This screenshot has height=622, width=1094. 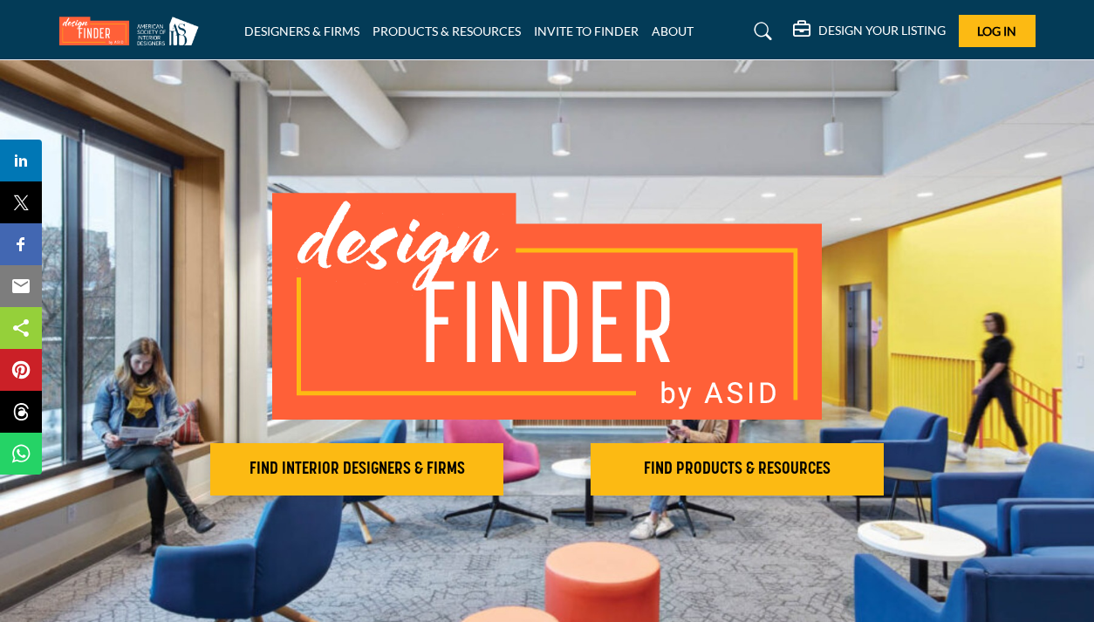 I want to click on h2: FIND PRODUCTS & RESOURCES, so click(x=737, y=470).